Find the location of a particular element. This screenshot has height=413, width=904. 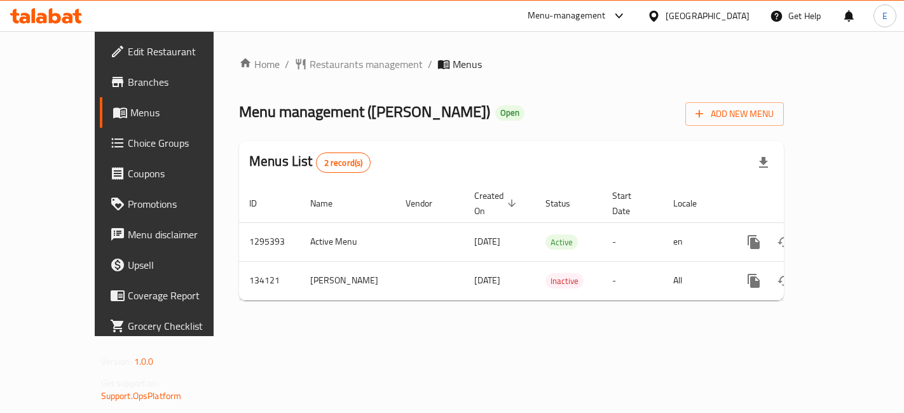

span: Inactive is located at coordinates (564, 281).